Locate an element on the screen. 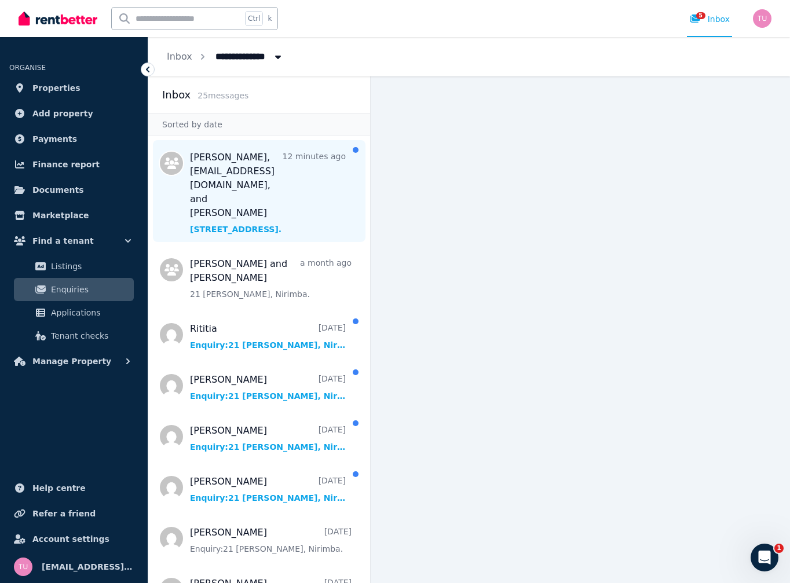  span: Documents is located at coordinates (58, 190).